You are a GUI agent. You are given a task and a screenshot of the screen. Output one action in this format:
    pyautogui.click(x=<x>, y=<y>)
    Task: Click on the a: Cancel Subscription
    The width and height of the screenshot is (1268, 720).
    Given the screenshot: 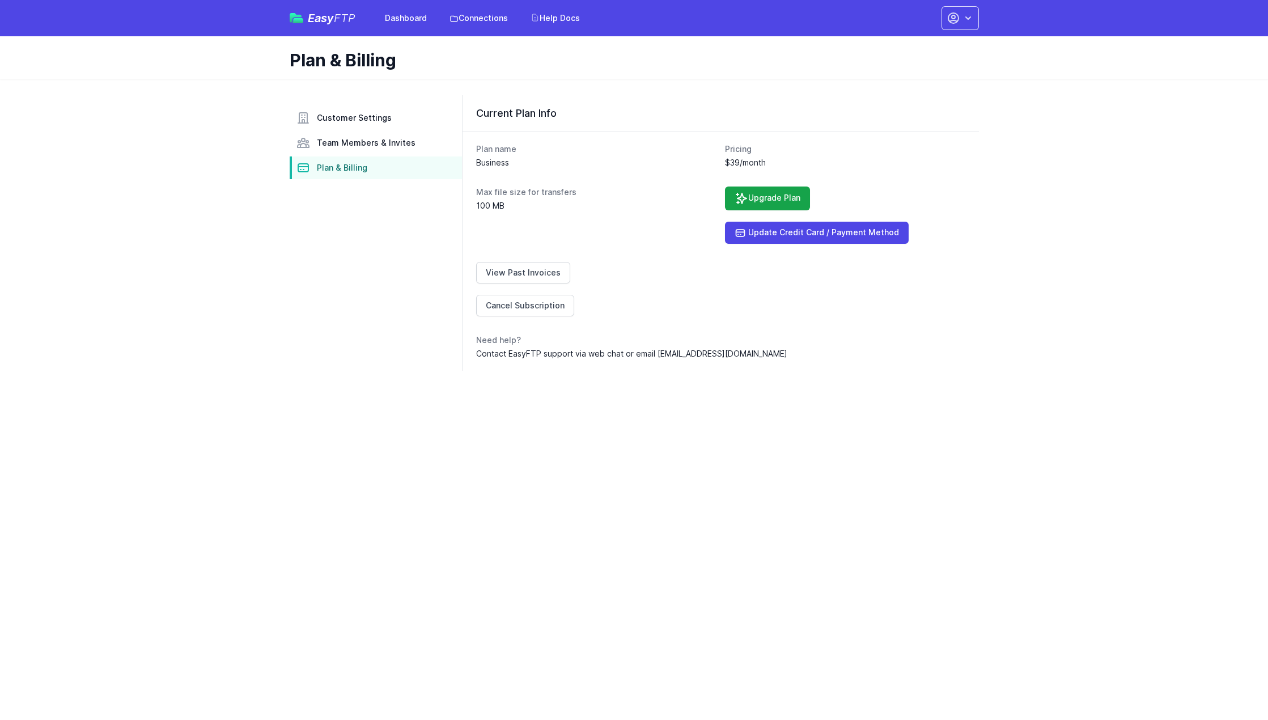 What is the action you would take?
    pyautogui.click(x=525, y=305)
    